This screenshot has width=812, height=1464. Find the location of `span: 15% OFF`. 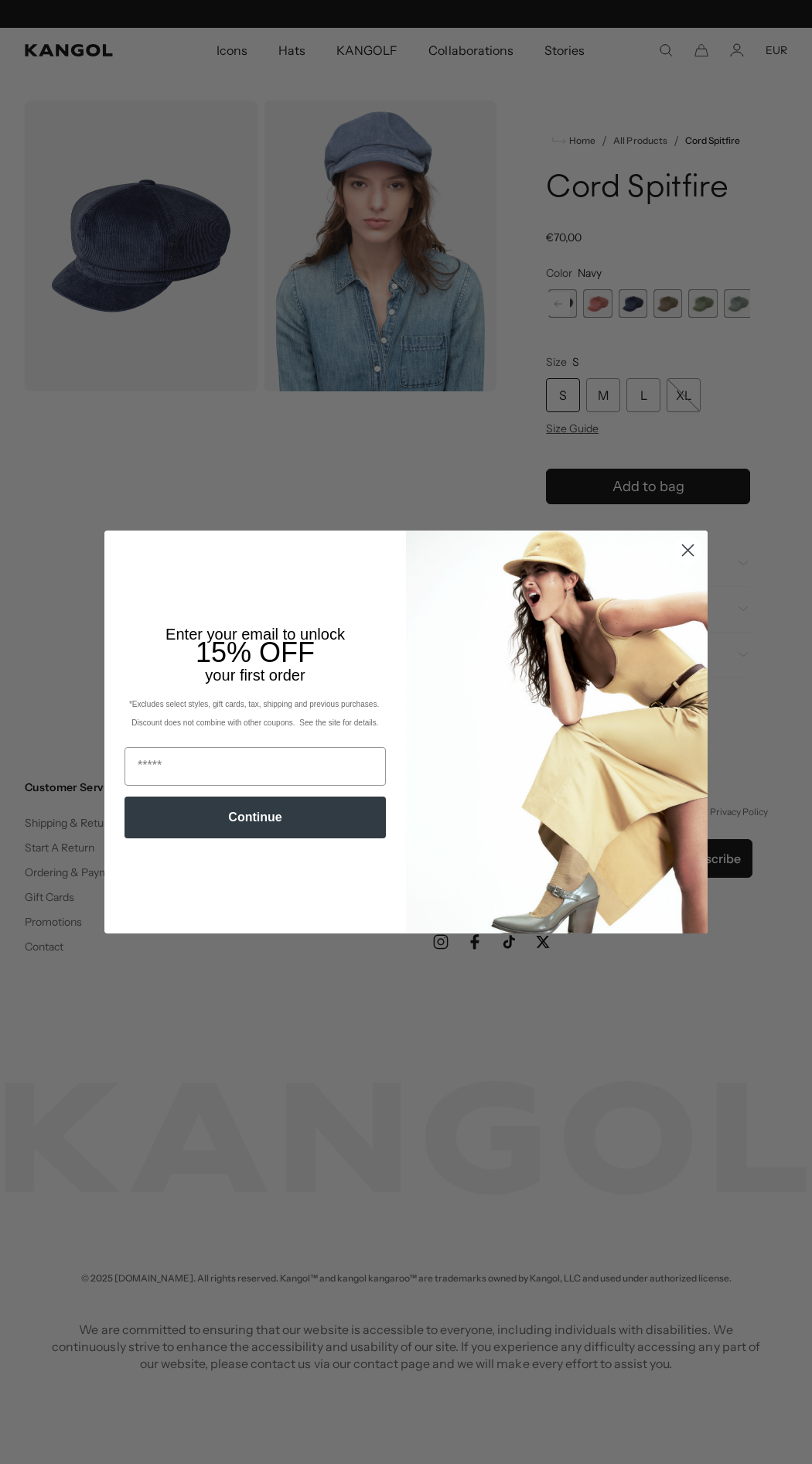

span: 15% OFF is located at coordinates (255, 652).